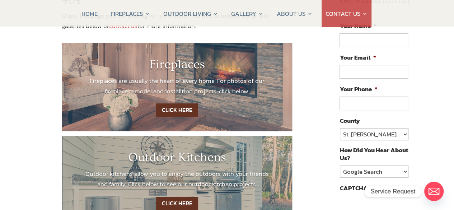 The image size is (454, 210). Describe the element at coordinates (358, 89) in the screenshot. I see `label: Your Phone` at that location.